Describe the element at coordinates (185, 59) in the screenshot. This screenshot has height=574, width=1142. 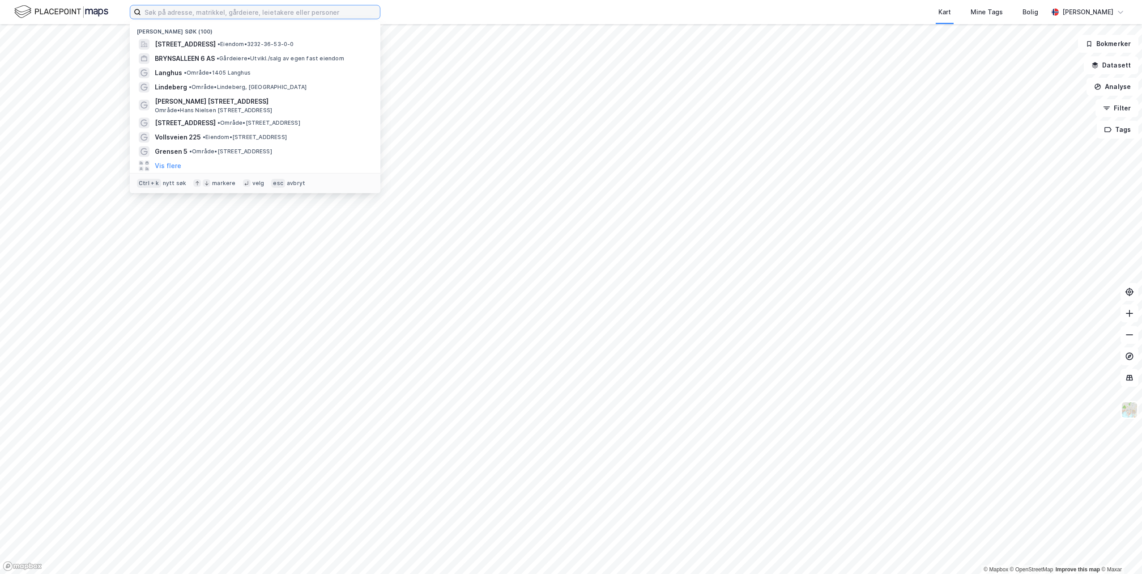
I see `span: BRYNSALLEEN 6 AS` at that location.